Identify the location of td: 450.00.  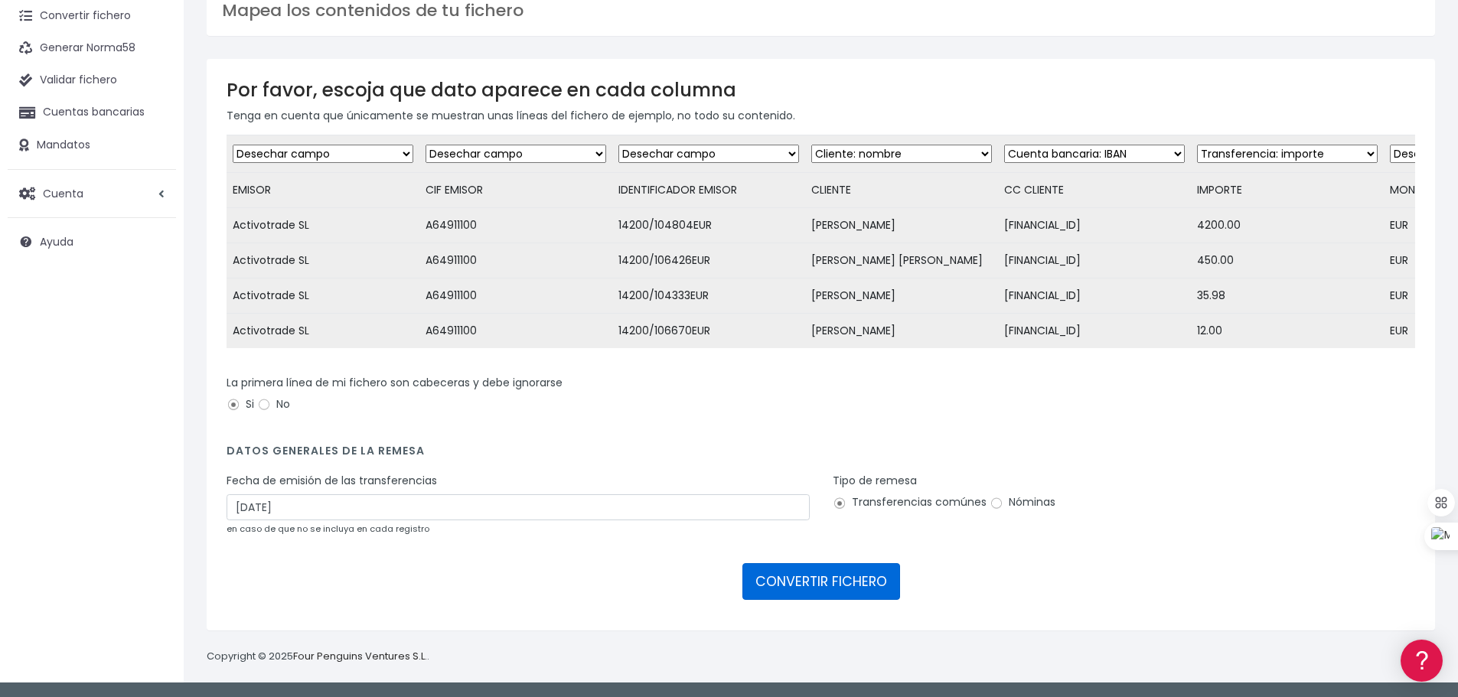
(1288, 261).